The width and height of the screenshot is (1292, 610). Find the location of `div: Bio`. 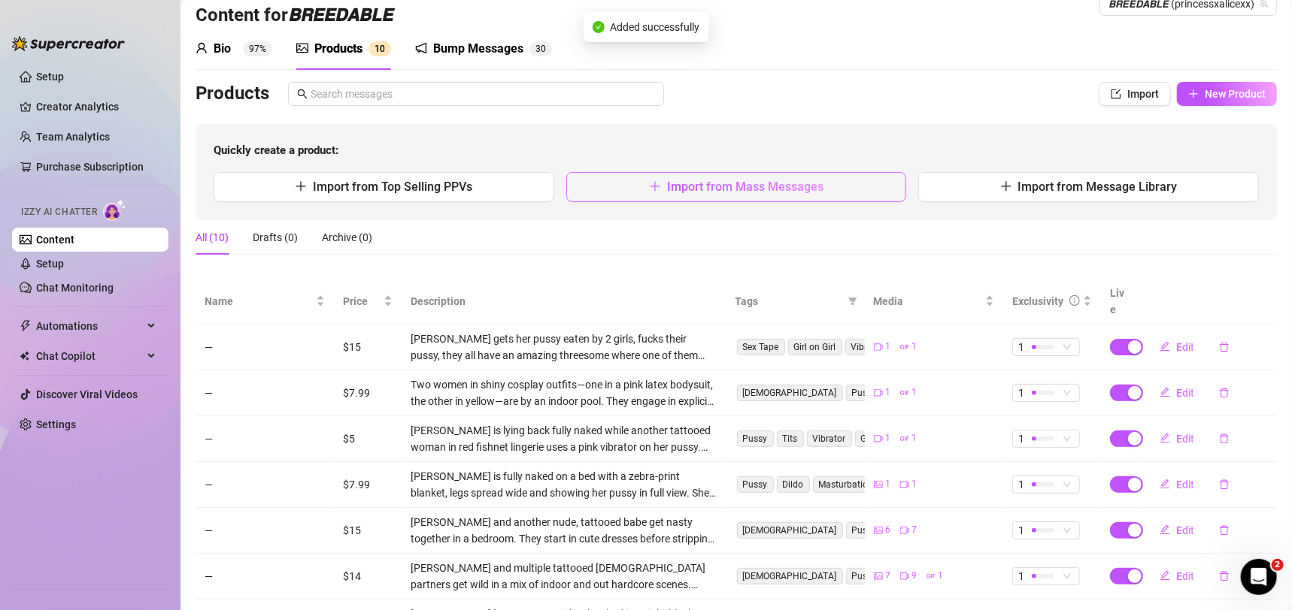

div: Bio is located at coordinates (222, 49).